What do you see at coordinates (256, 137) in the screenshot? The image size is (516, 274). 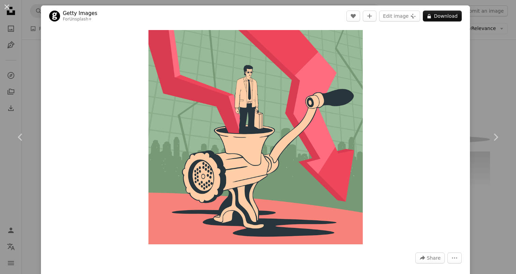 I see `button: Zoom in on this image` at bounding box center [256, 137].